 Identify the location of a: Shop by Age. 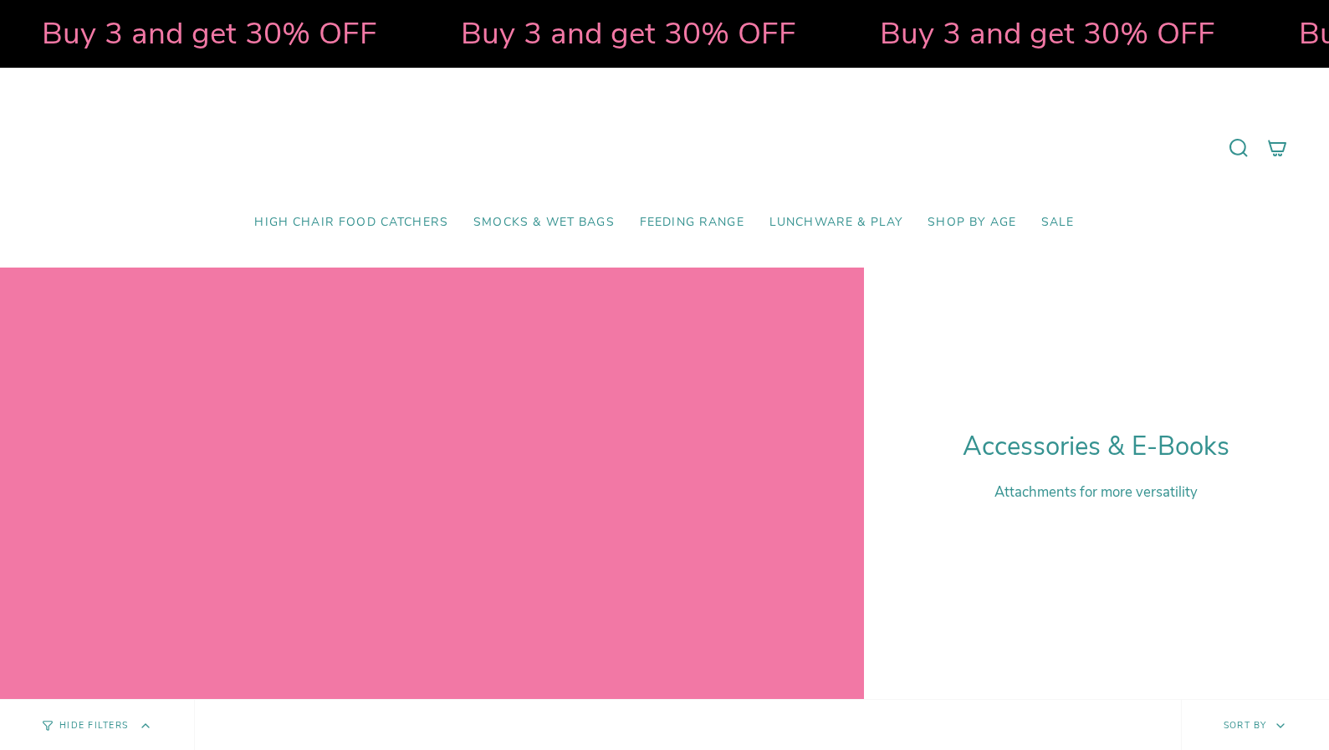
(972, 222).